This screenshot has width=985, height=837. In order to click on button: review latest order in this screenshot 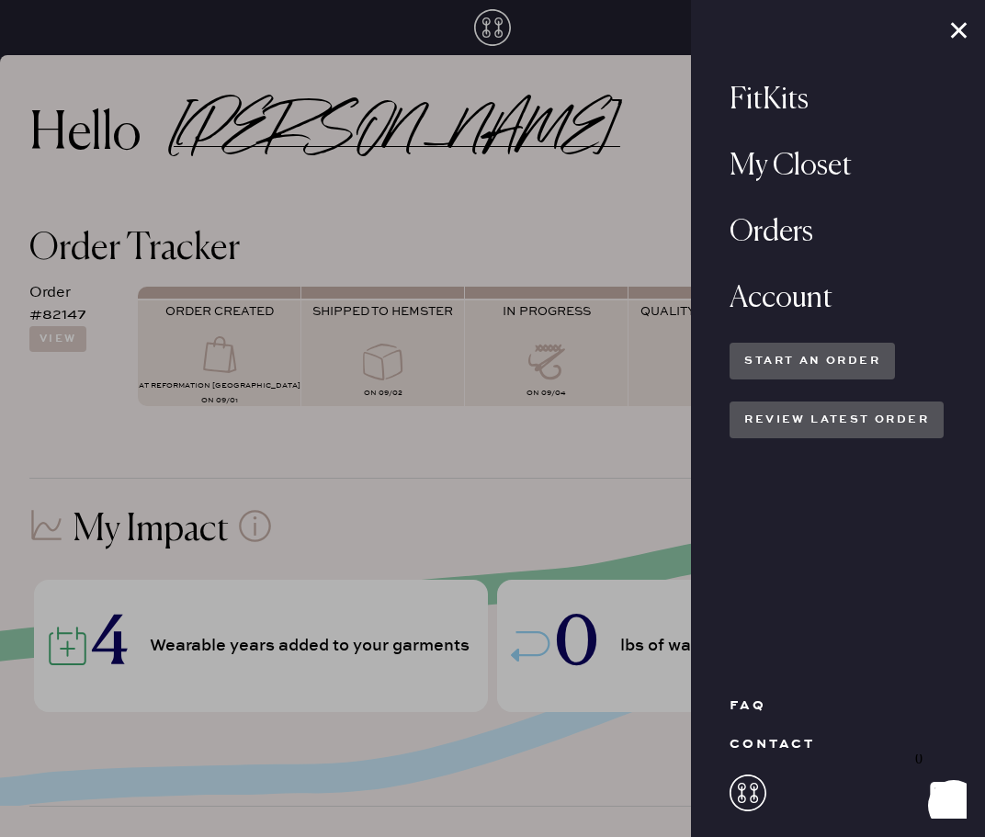, I will do `click(836, 420)`.